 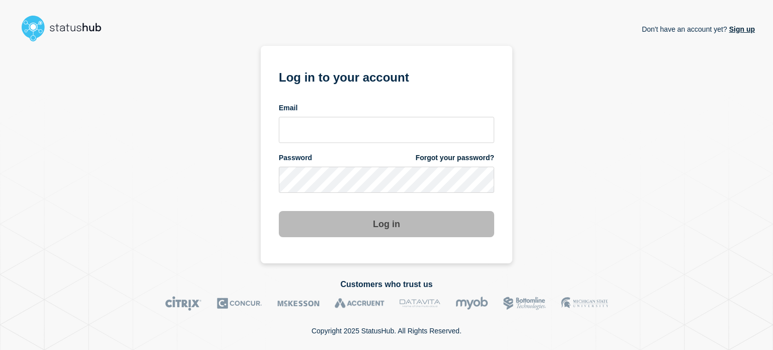 What do you see at coordinates (386, 76) in the screenshot?
I see `h1: Log in to your account` at bounding box center [386, 76].